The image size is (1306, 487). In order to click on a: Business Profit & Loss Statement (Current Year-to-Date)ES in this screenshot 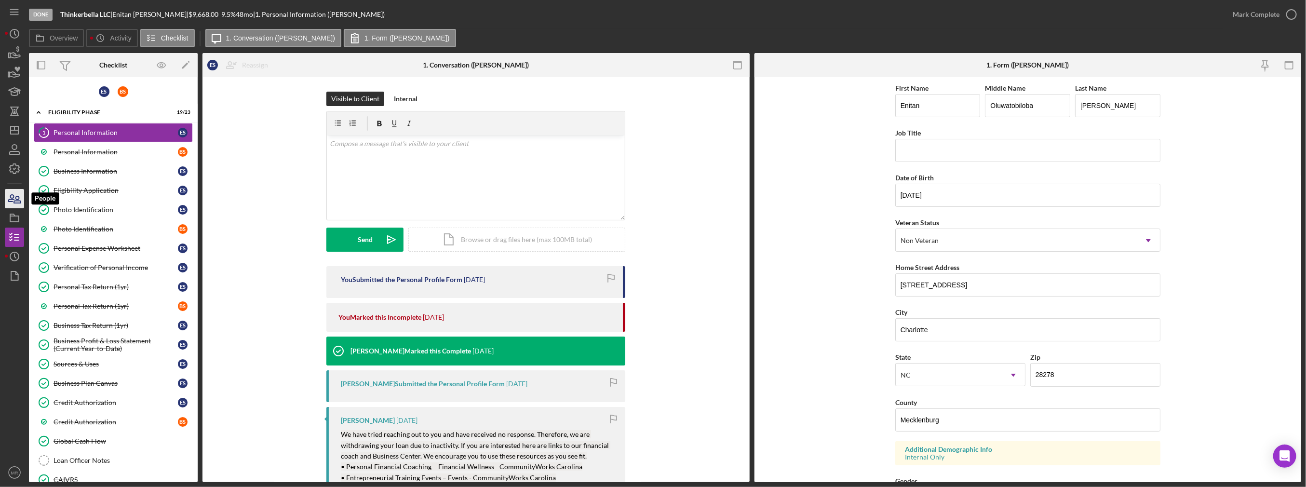, I will do `click(113, 345)`.